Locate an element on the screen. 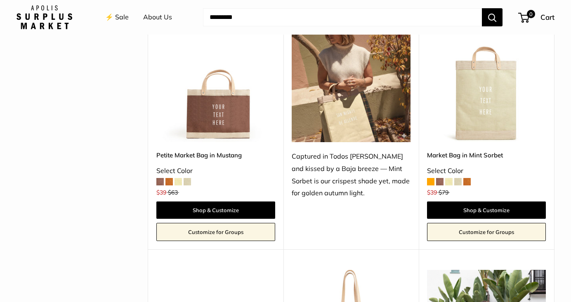 The width and height of the screenshot is (571, 302). span: $79 is located at coordinates (443, 193).